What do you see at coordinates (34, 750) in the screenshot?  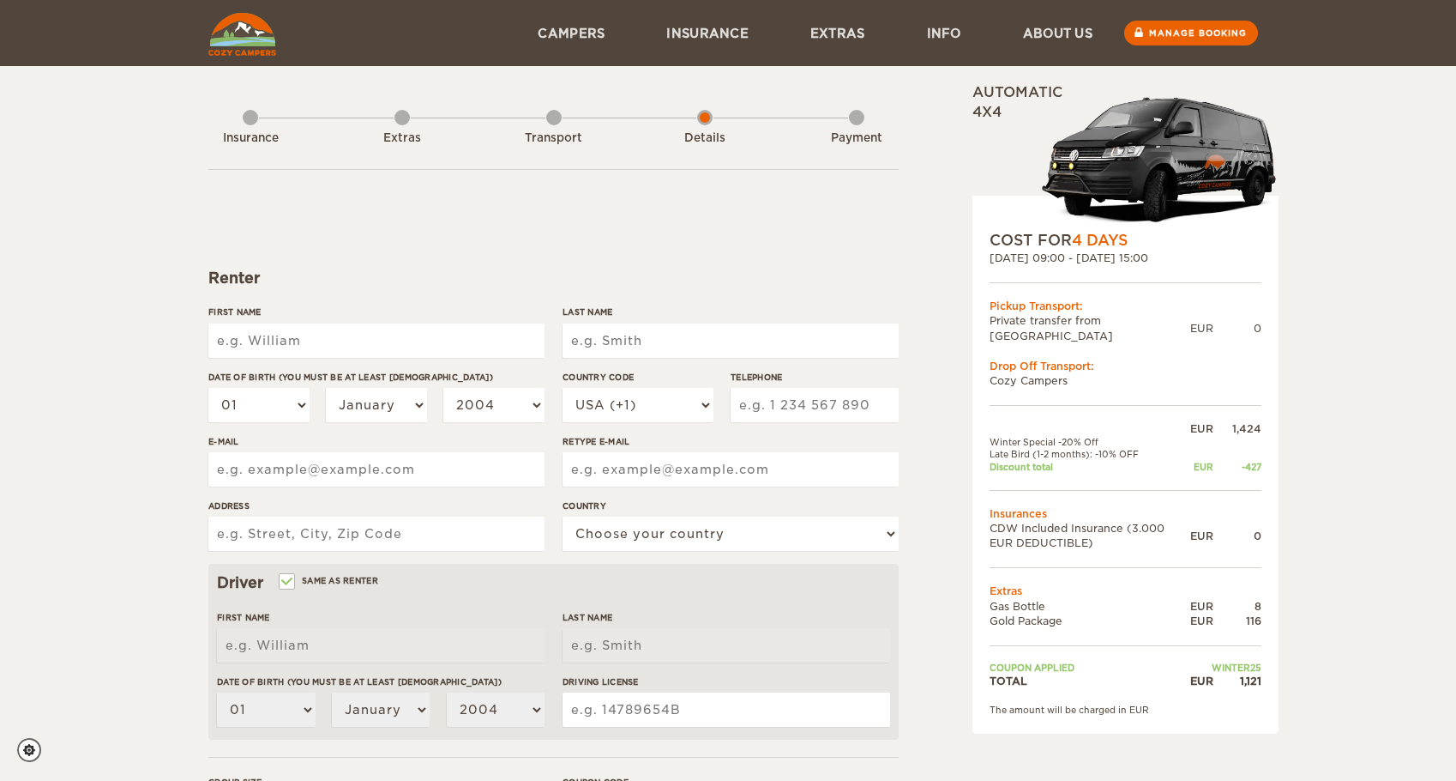 I see `a: Cookie settings` at bounding box center [34, 750].